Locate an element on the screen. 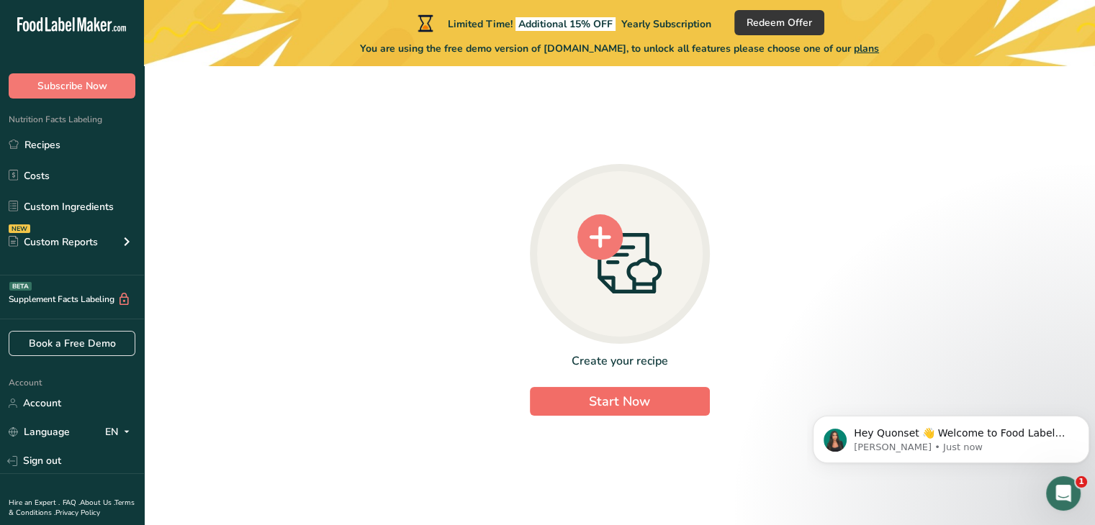 The height and width of the screenshot is (525, 1095). span: Subscribe Now is located at coordinates (72, 86).